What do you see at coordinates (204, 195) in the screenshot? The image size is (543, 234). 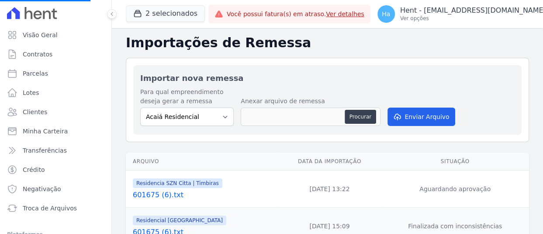 I see `a: 601675 (6).txt` at bounding box center [204, 195].